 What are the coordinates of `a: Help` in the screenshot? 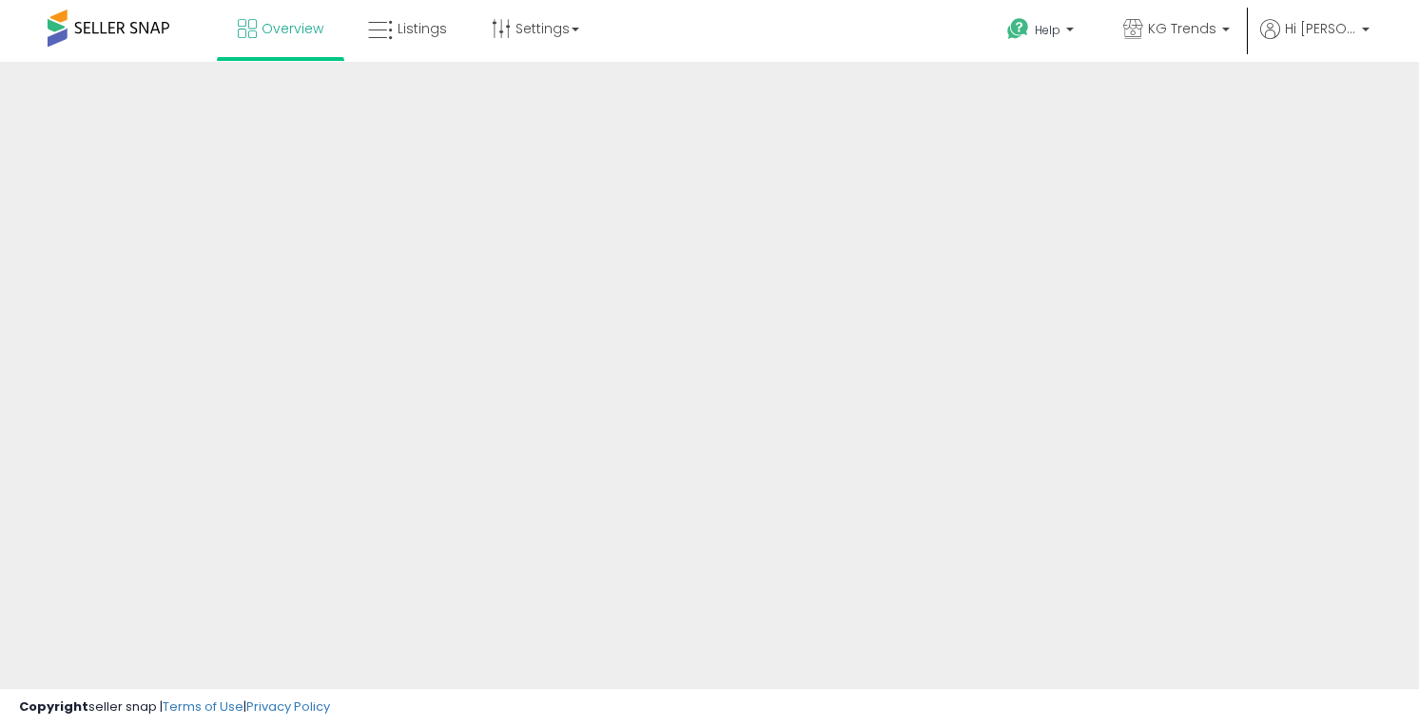 It's located at (1042, 32).